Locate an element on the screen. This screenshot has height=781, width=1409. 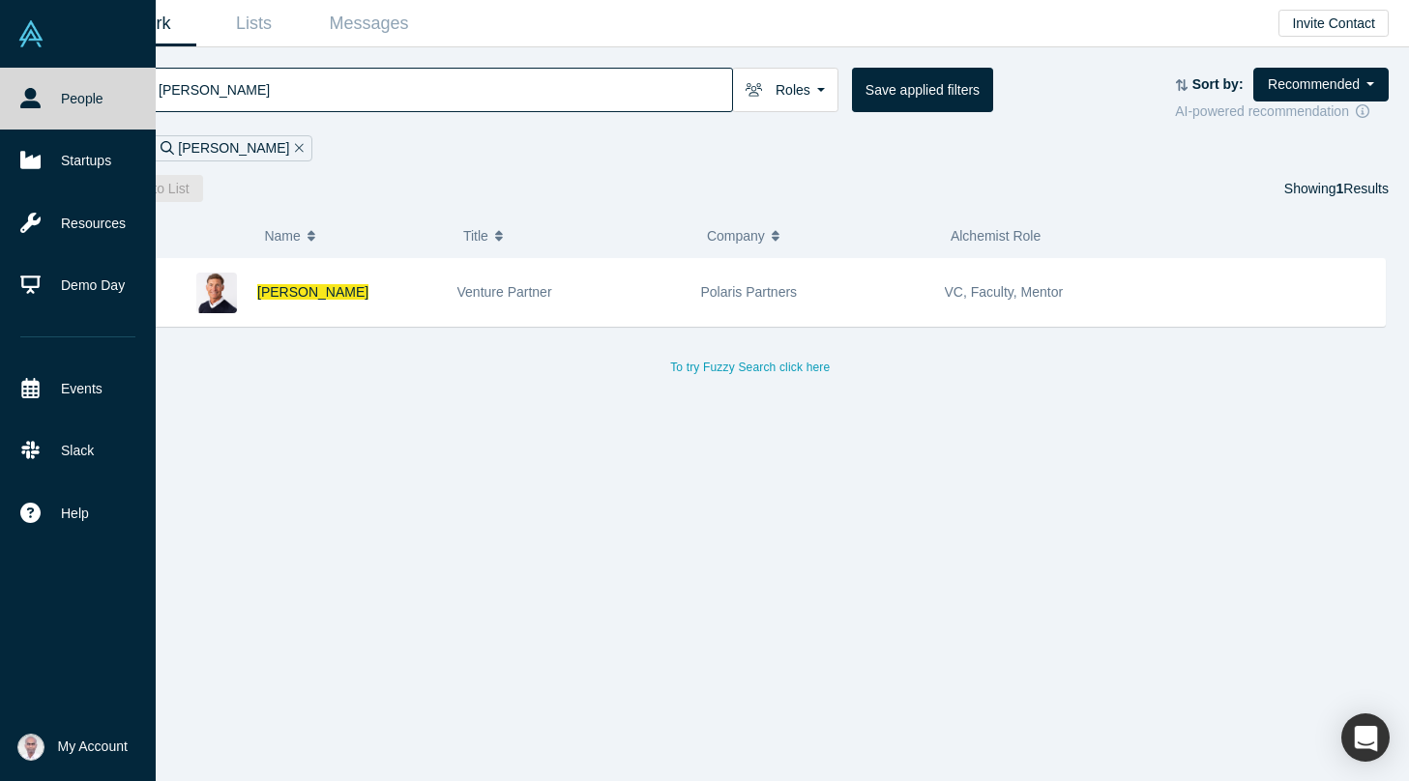
span: Title is located at coordinates (476, 236).